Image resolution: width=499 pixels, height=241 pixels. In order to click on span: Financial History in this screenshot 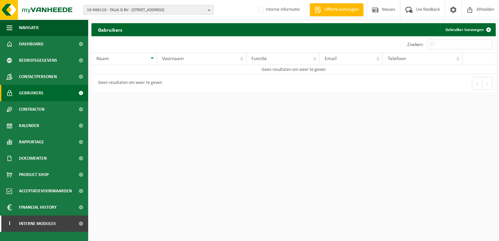, I will do `click(38, 207)`.